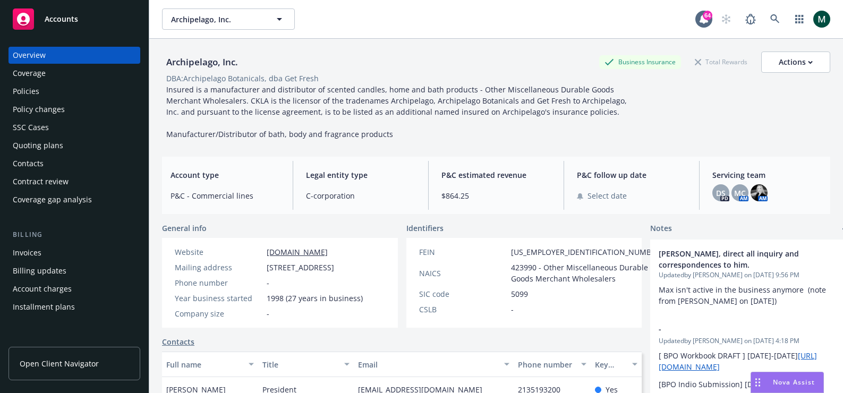 The image size is (843, 393). Describe the element at coordinates (740, 193) in the screenshot. I see `span: MC` at that location.